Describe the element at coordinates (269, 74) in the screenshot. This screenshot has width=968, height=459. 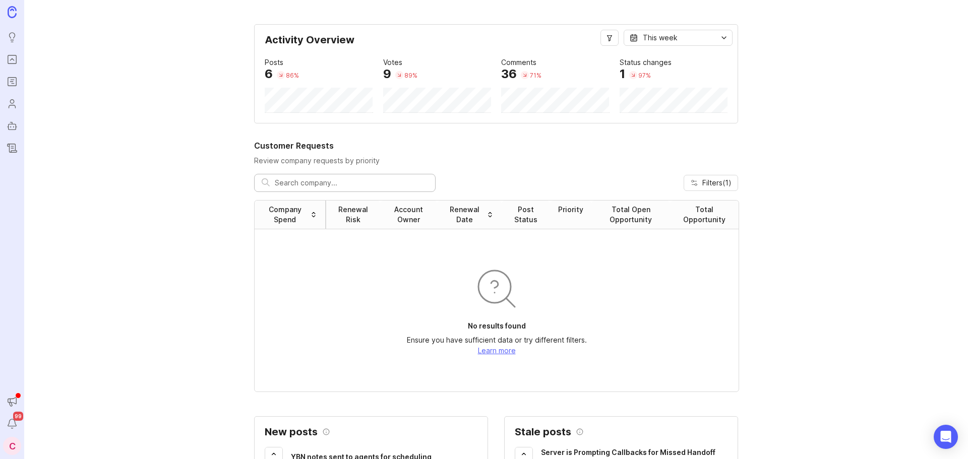
I see `div: 6` at that location.